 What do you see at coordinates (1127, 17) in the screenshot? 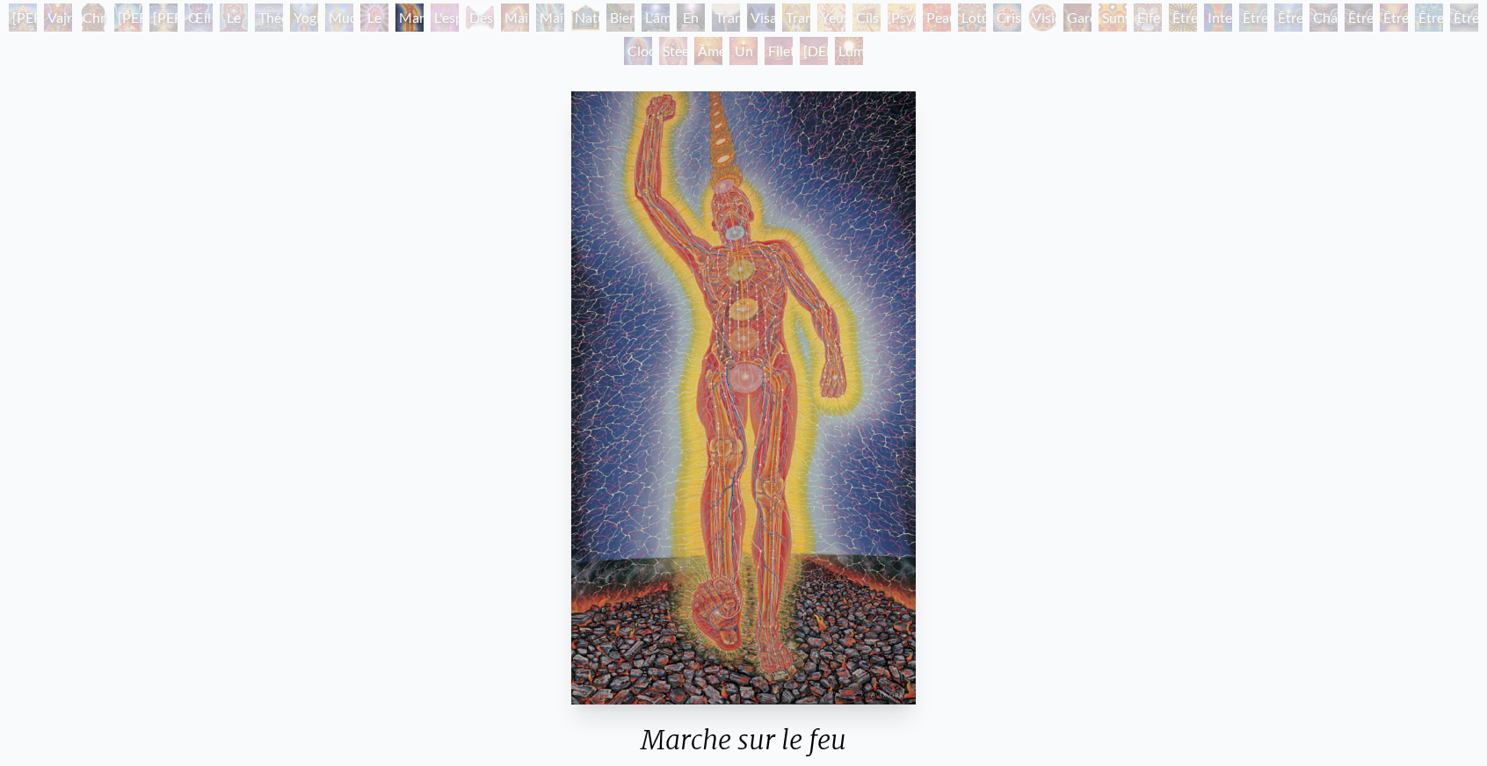
I see `font: Sunyata` at bounding box center [1127, 17].